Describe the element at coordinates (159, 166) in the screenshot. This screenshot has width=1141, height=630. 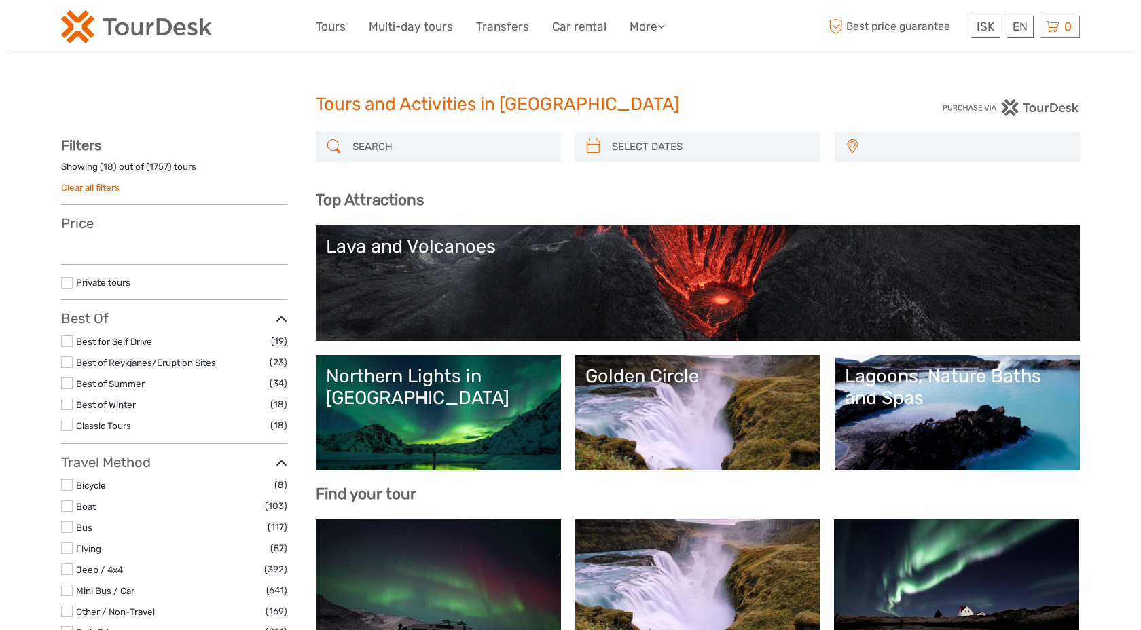
I see `label: 1757` at that location.